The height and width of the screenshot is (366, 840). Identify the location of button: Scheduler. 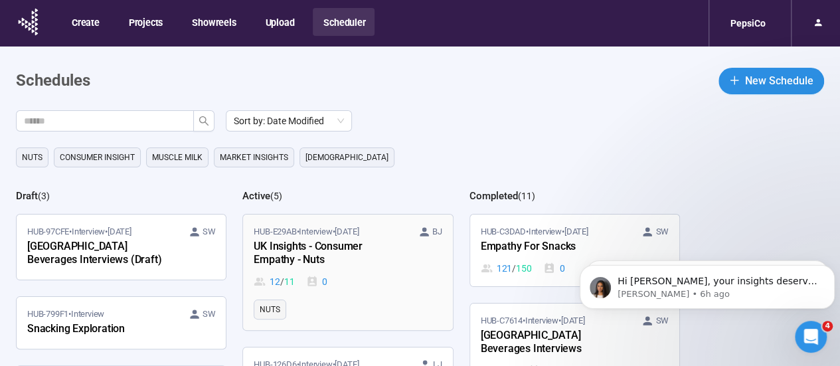
(343, 22).